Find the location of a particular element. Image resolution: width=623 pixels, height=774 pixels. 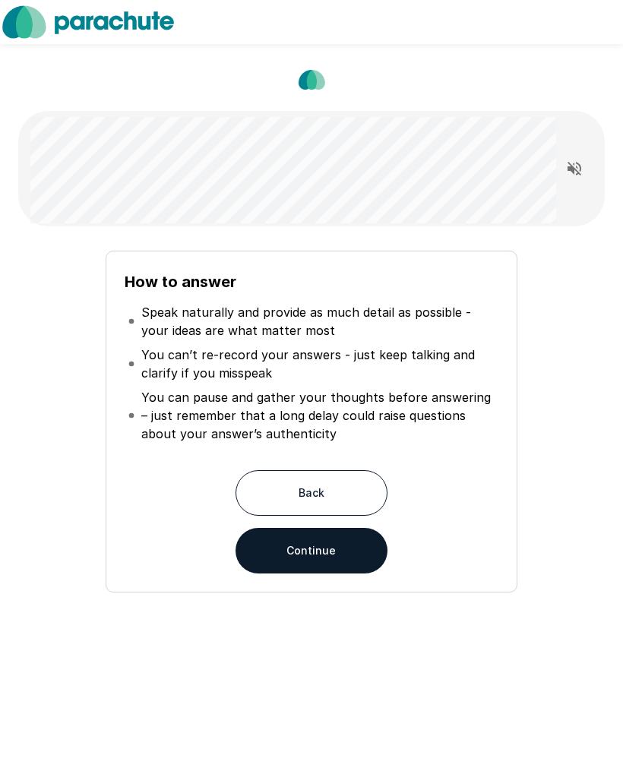

p: Speak naturally and provide as much detail as possible - your ideas are what matter most is located at coordinates (317, 321).